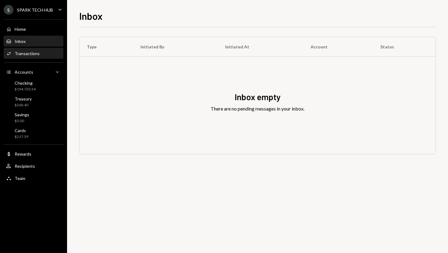  I want to click on div: Cards, so click(21, 130).